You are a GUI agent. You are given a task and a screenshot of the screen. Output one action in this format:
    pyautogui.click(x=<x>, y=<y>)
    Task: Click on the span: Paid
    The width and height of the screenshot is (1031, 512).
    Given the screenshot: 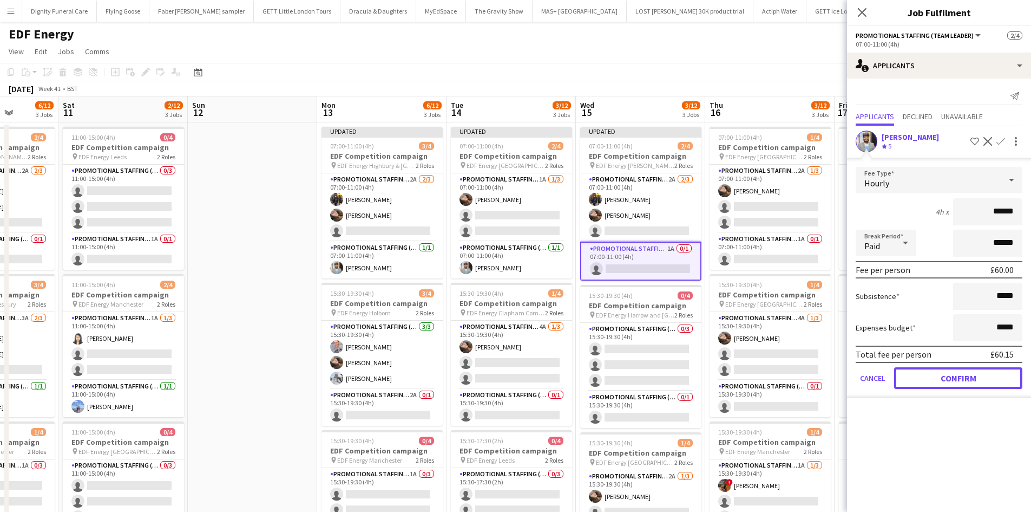 What is the action you would take?
    pyautogui.click(x=872, y=246)
    